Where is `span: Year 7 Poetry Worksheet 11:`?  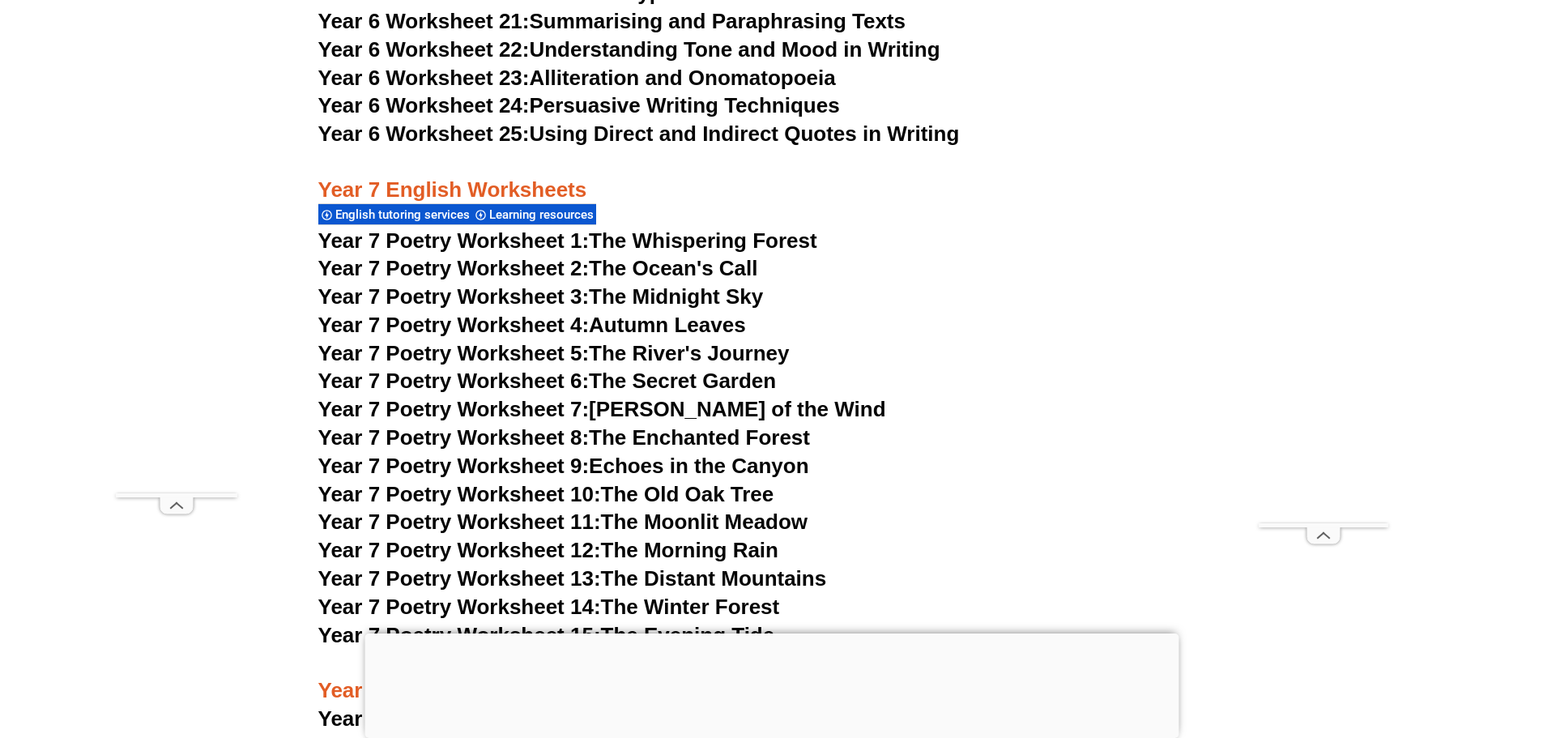 span: Year 7 Poetry Worksheet 11: is located at coordinates (459, 522).